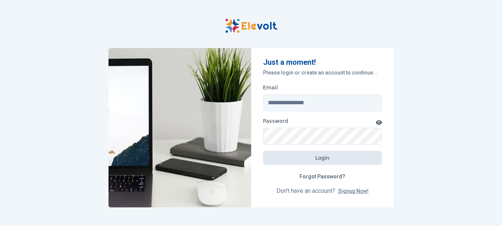 This screenshot has width=502, height=226. What do you see at coordinates (322, 176) in the screenshot?
I see `a: Forgot Password?` at bounding box center [322, 176].